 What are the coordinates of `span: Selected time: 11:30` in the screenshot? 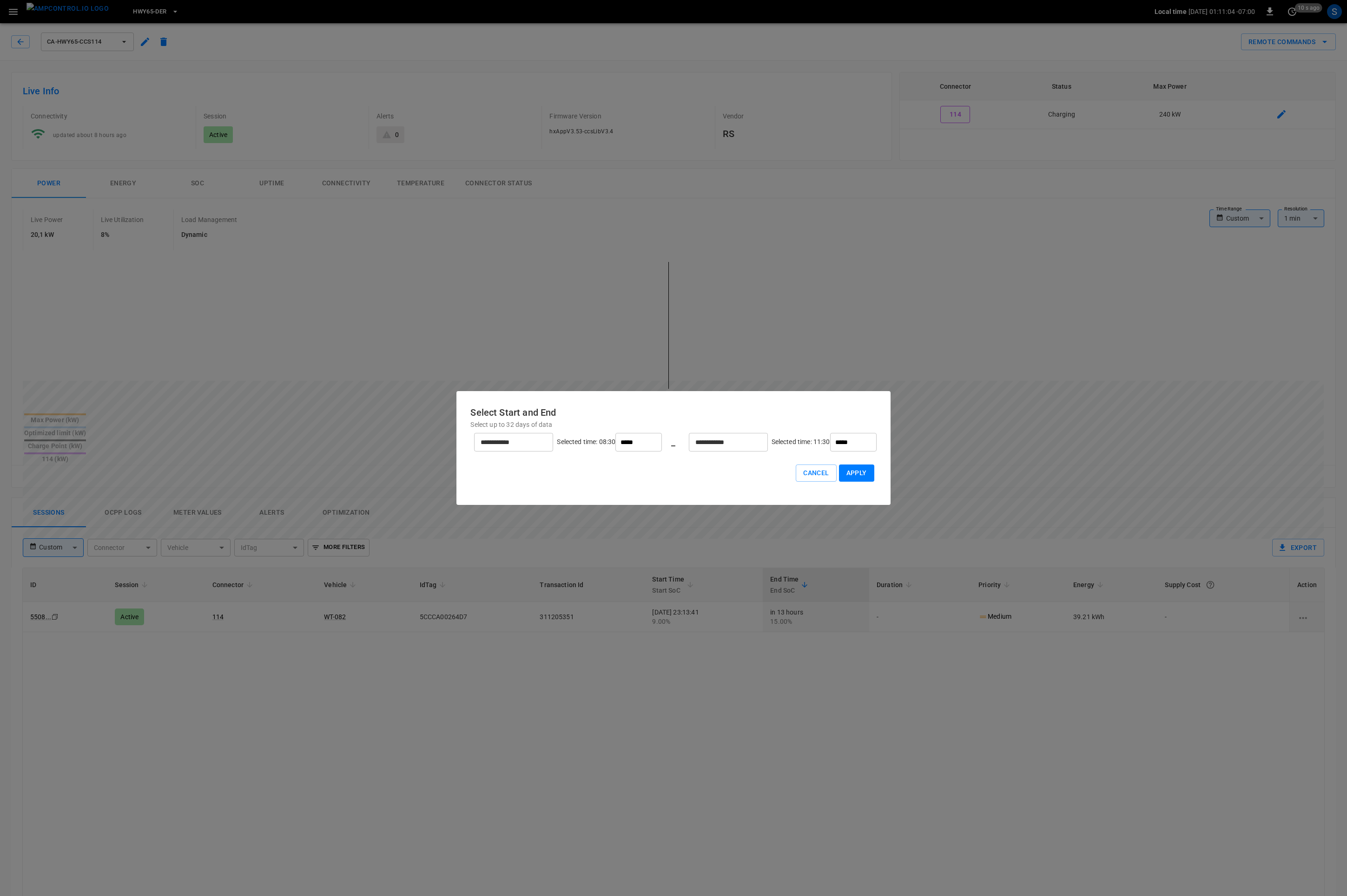 It's located at (801, 442).